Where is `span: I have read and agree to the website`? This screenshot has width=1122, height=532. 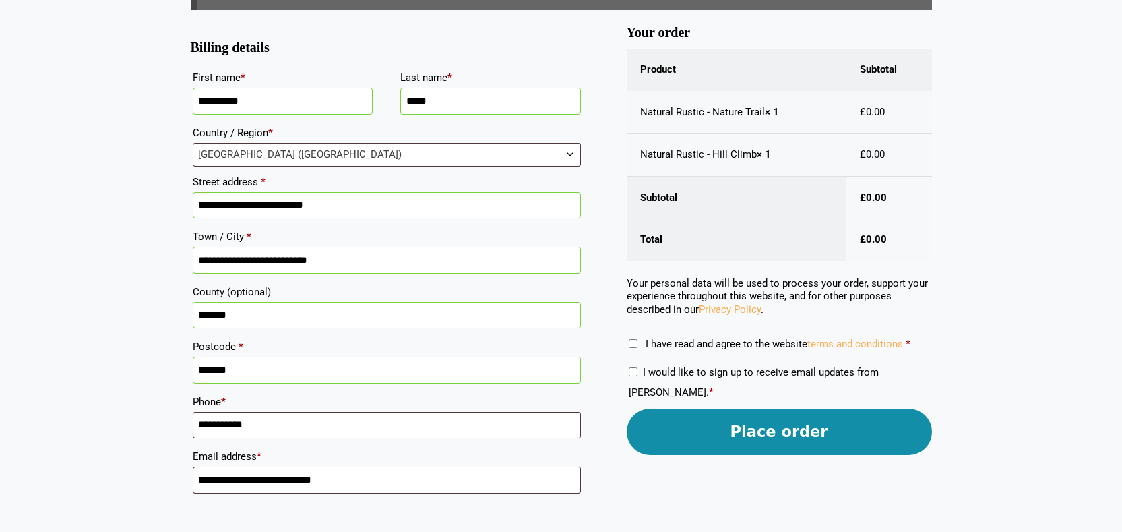
span: I have read and agree to the website is located at coordinates (774, 344).